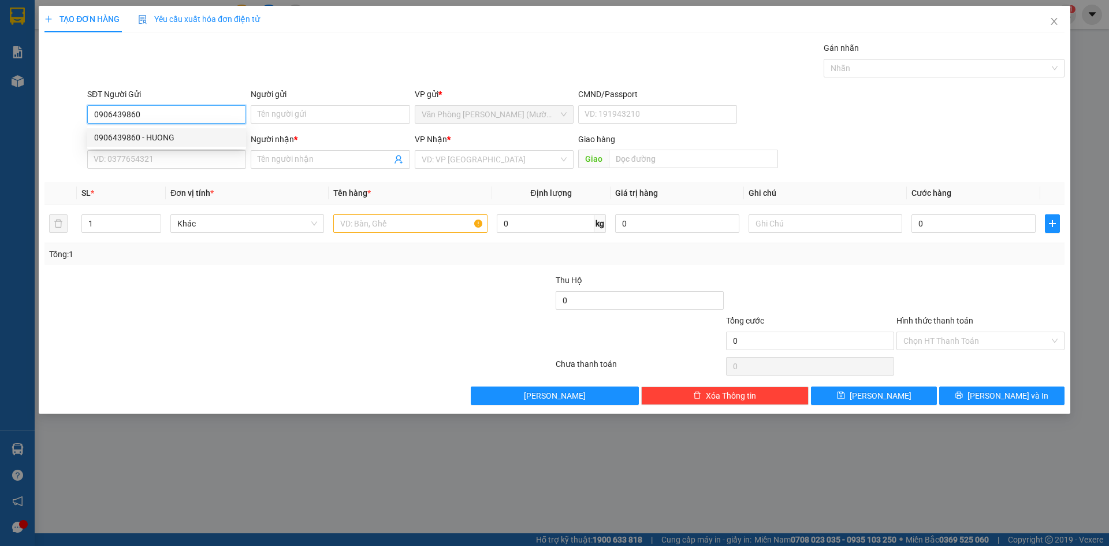 The height and width of the screenshot is (546, 1109). What do you see at coordinates (166, 94) in the screenshot?
I see `div: SĐT Người Gửi` at bounding box center [166, 94].